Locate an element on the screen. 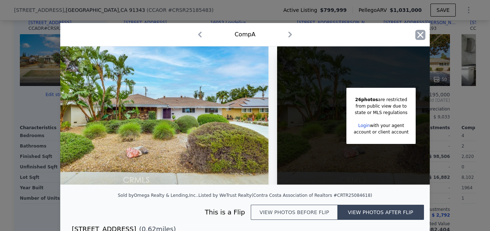 This screenshot has height=231, width=490. div: are restricted is located at coordinates (381, 100).